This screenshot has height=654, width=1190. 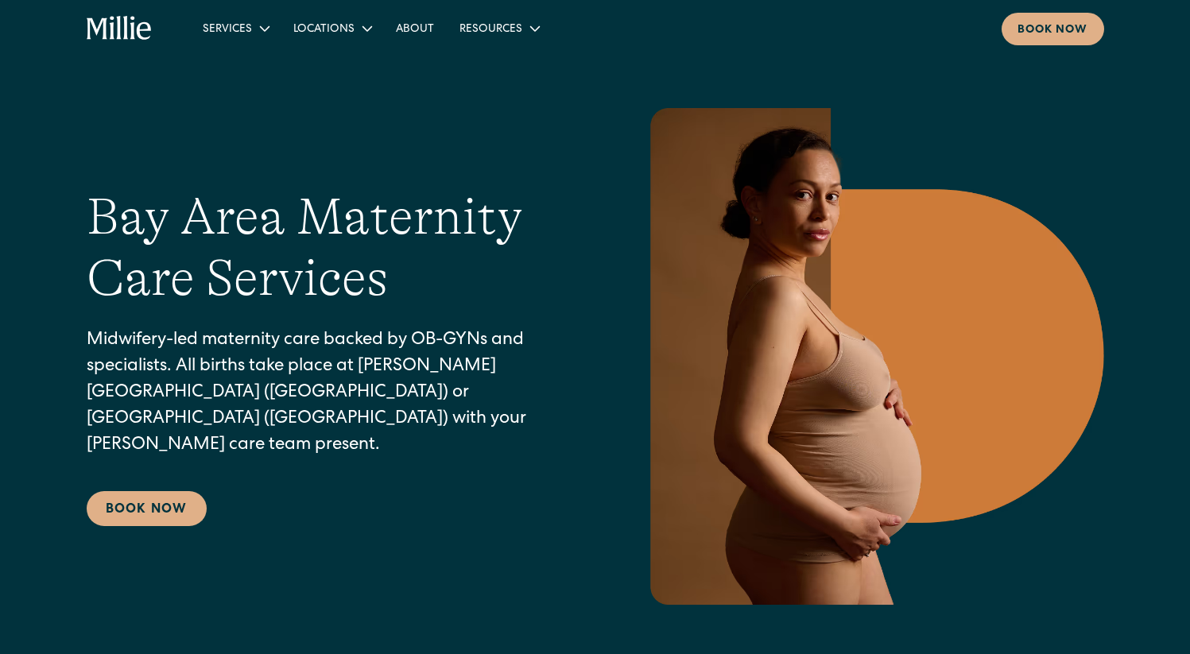 What do you see at coordinates (146, 509) in the screenshot?
I see `a: Book Now` at bounding box center [146, 509].